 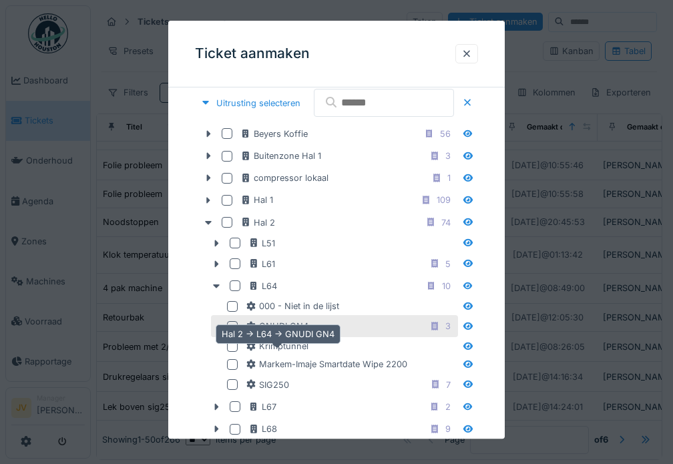 What do you see at coordinates (250, 103) in the screenshot?
I see `div: Uitrusting selecteren` at bounding box center [250, 103].